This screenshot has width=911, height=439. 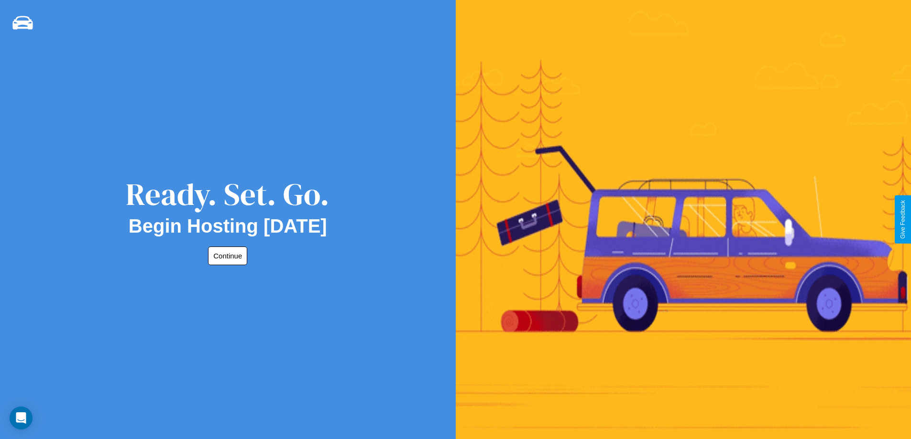 What do you see at coordinates (228, 194) in the screenshot?
I see `div: Ready. Set. Go.` at bounding box center [228, 194].